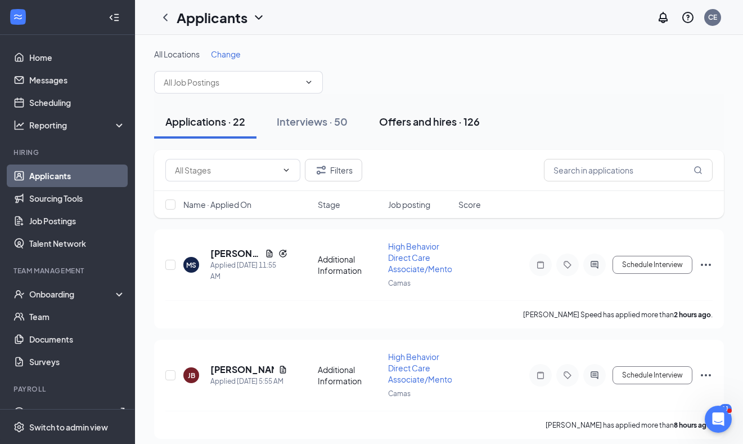 This screenshot has height=444, width=743. Describe the element at coordinates (77, 80) in the screenshot. I see `a: Messages` at that location.